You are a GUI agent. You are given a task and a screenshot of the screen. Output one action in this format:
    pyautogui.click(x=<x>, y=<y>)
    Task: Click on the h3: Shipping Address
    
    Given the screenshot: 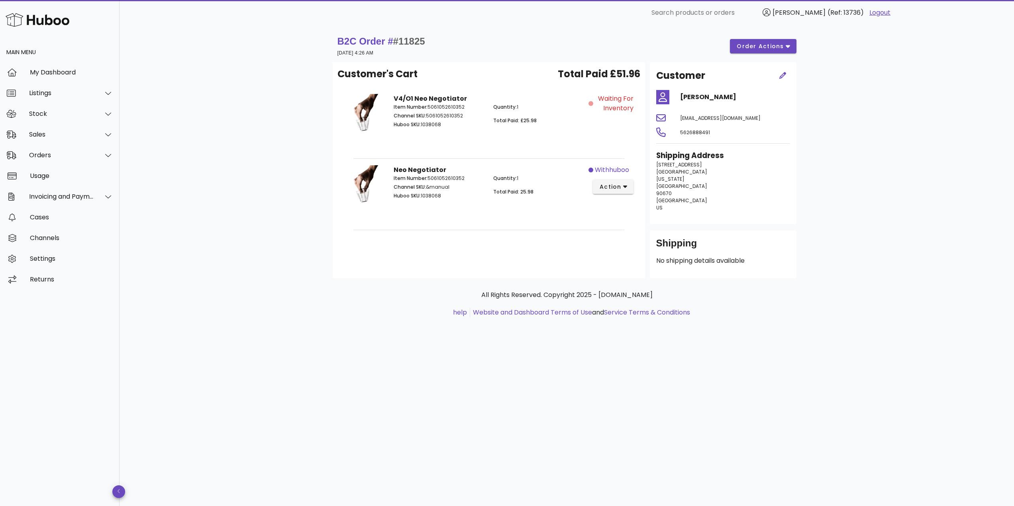 What is the action you would take?
    pyautogui.click(x=723, y=156)
    